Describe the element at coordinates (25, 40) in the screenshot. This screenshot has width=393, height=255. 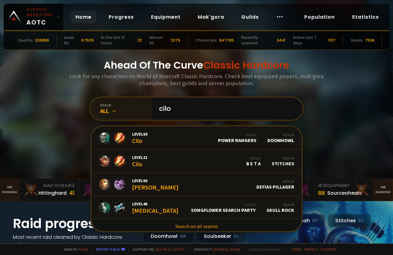
I see `div: Deaths` at that location.